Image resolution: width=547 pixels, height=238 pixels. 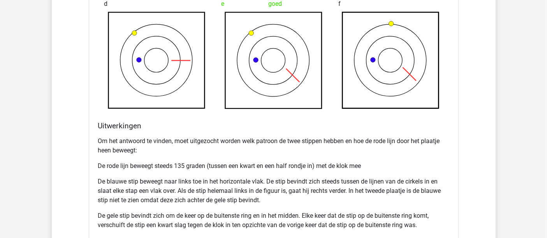 I want to click on p: De gele stip bevindt zich om de keer op de buitenste ring en in het midden. Elke keer dat de stip..., so click(x=274, y=221).